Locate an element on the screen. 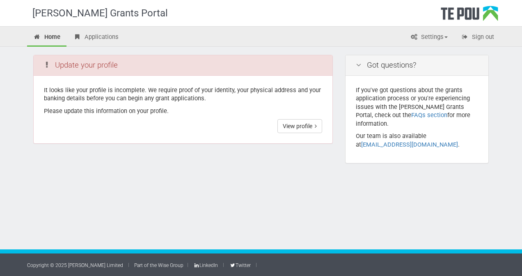 The height and width of the screenshot is (276, 522). div: Got questions? is located at coordinates (417, 66).